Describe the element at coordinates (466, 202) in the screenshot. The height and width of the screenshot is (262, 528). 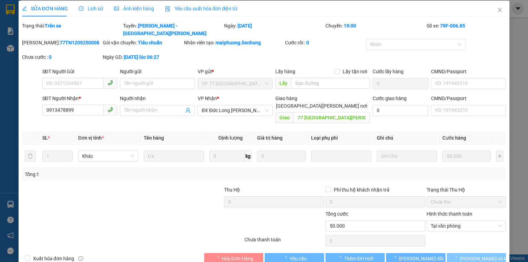
I see `span: Chưa thu` at that location.